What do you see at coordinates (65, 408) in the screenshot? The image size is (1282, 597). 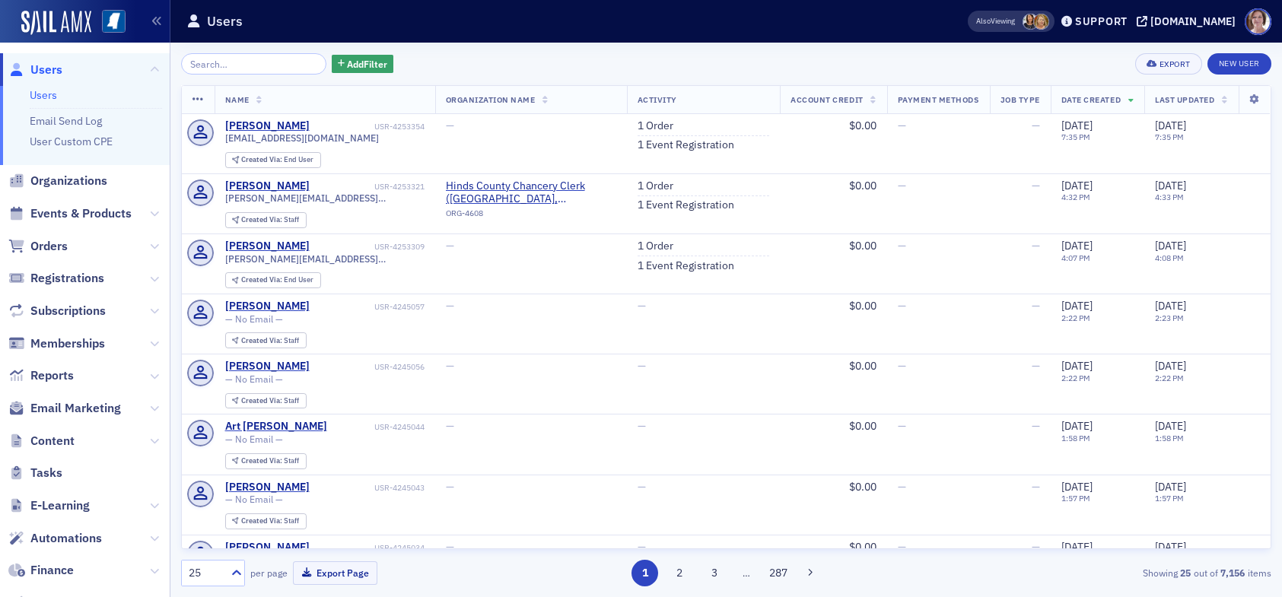 I see `a: Email Marketing` at bounding box center [65, 408].